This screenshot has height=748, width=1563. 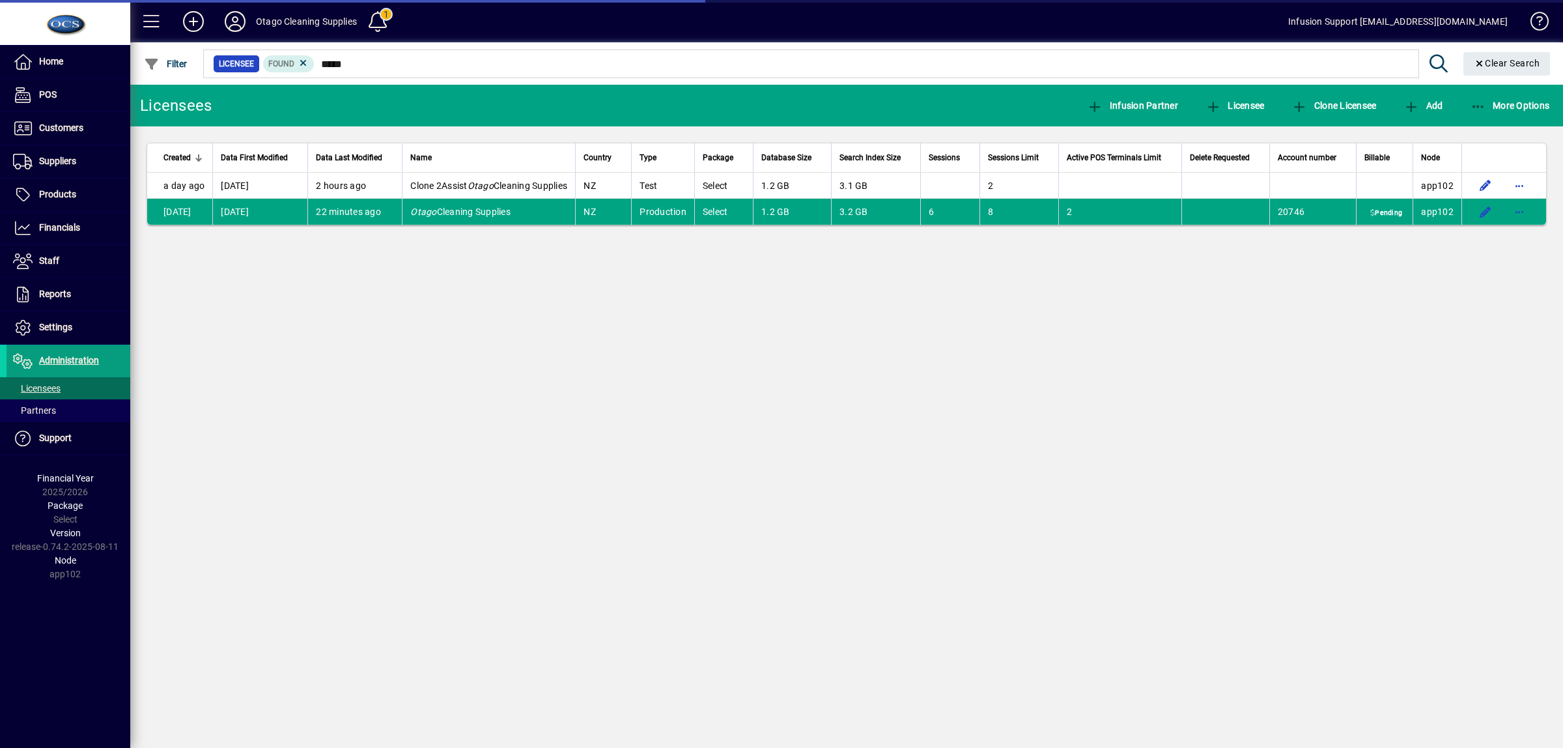 I want to click on td: 6, so click(x=950, y=212).